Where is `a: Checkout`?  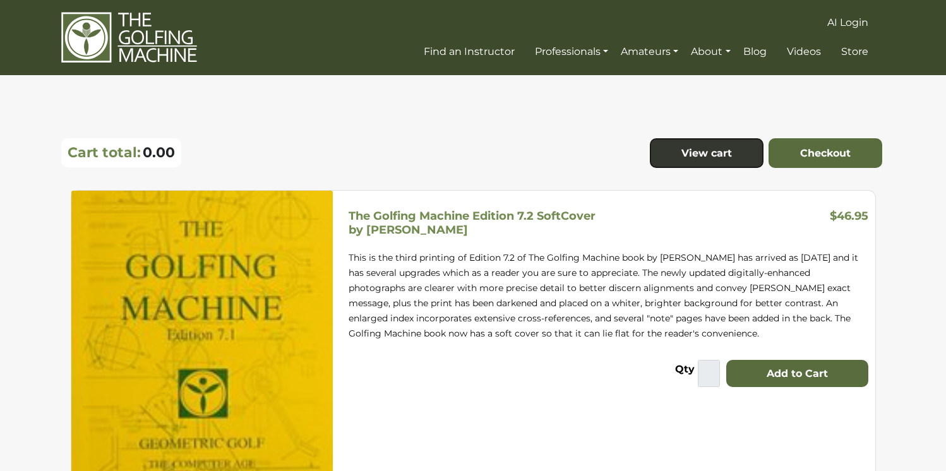 a: Checkout is located at coordinates (825, 153).